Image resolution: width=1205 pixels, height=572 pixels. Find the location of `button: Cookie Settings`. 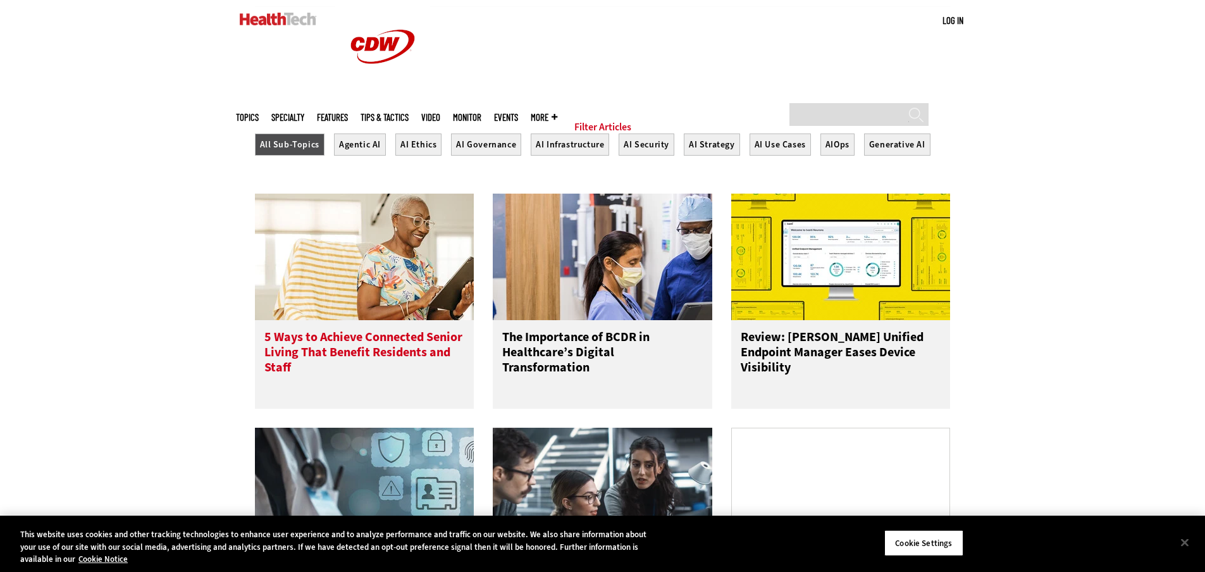

button: Cookie Settings is located at coordinates (923, 543).